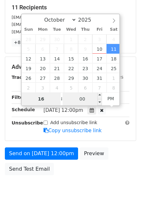  Describe the element at coordinates (83, 99) in the screenshot. I see `input: Minute` at that location.